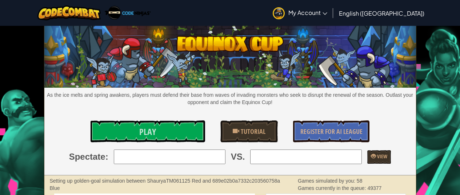  Describe the element at coordinates (69, 13) in the screenshot. I see `img: CodeCombat logo` at that location.